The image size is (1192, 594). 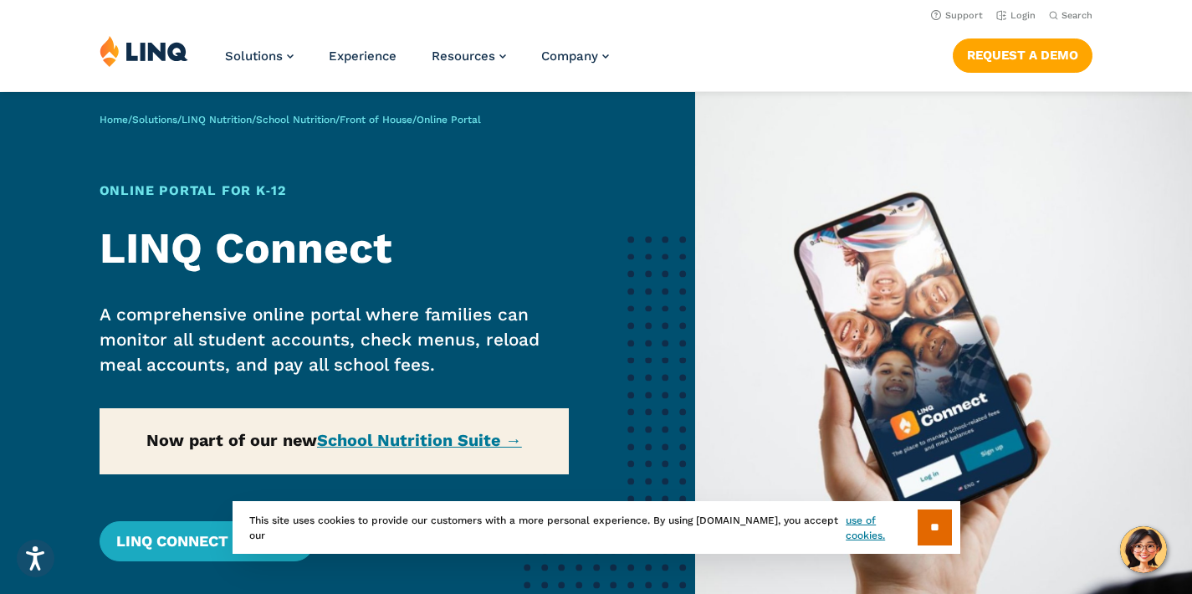 I want to click on img: LINQ | K‑12 Software, so click(x=144, y=51).